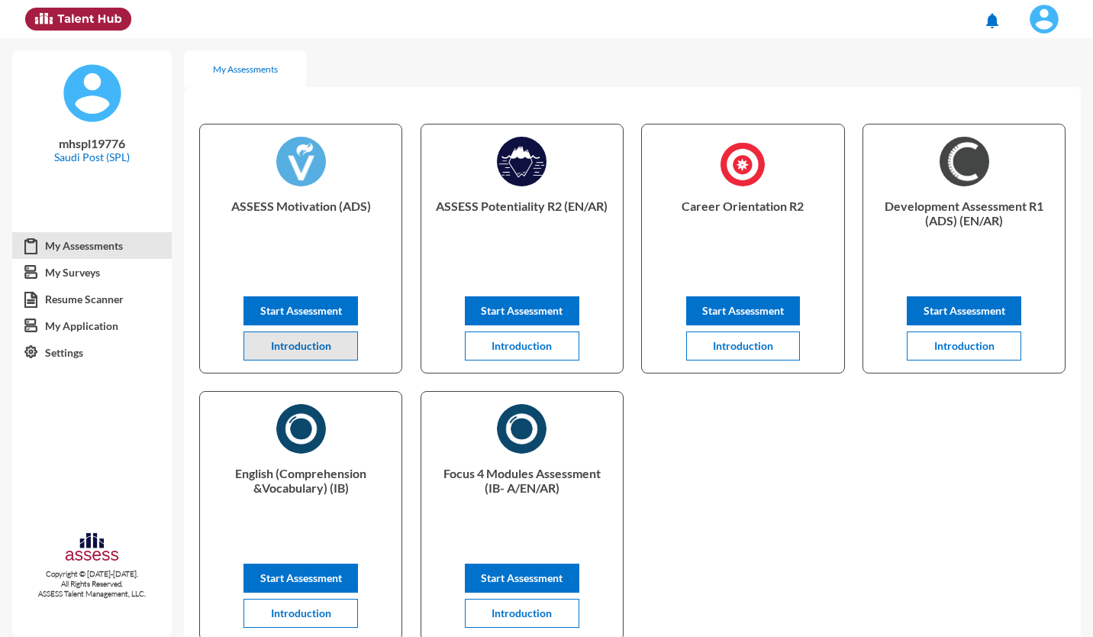 This screenshot has width=1093, height=637. I want to click on img: assesscompany-logo.png, so click(92, 548).